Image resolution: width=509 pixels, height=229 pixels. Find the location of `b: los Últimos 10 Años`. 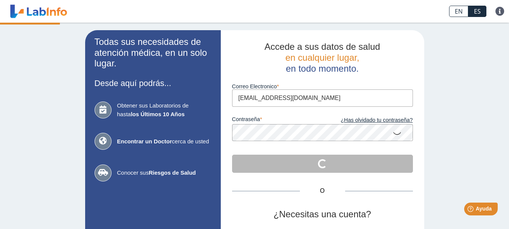

b: los Últimos 10 Años is located at coordinates (158, 114).